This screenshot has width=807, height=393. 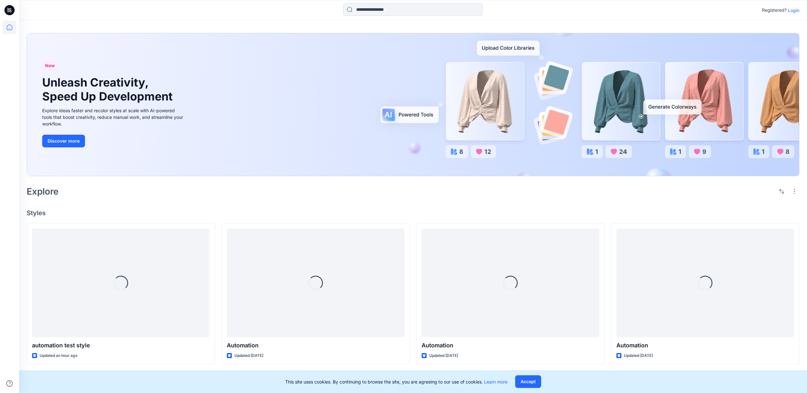 What do you see at coordinates (413, 213) in the screenshot?
I see `h4: Styles` at bounding box center [413, 213].